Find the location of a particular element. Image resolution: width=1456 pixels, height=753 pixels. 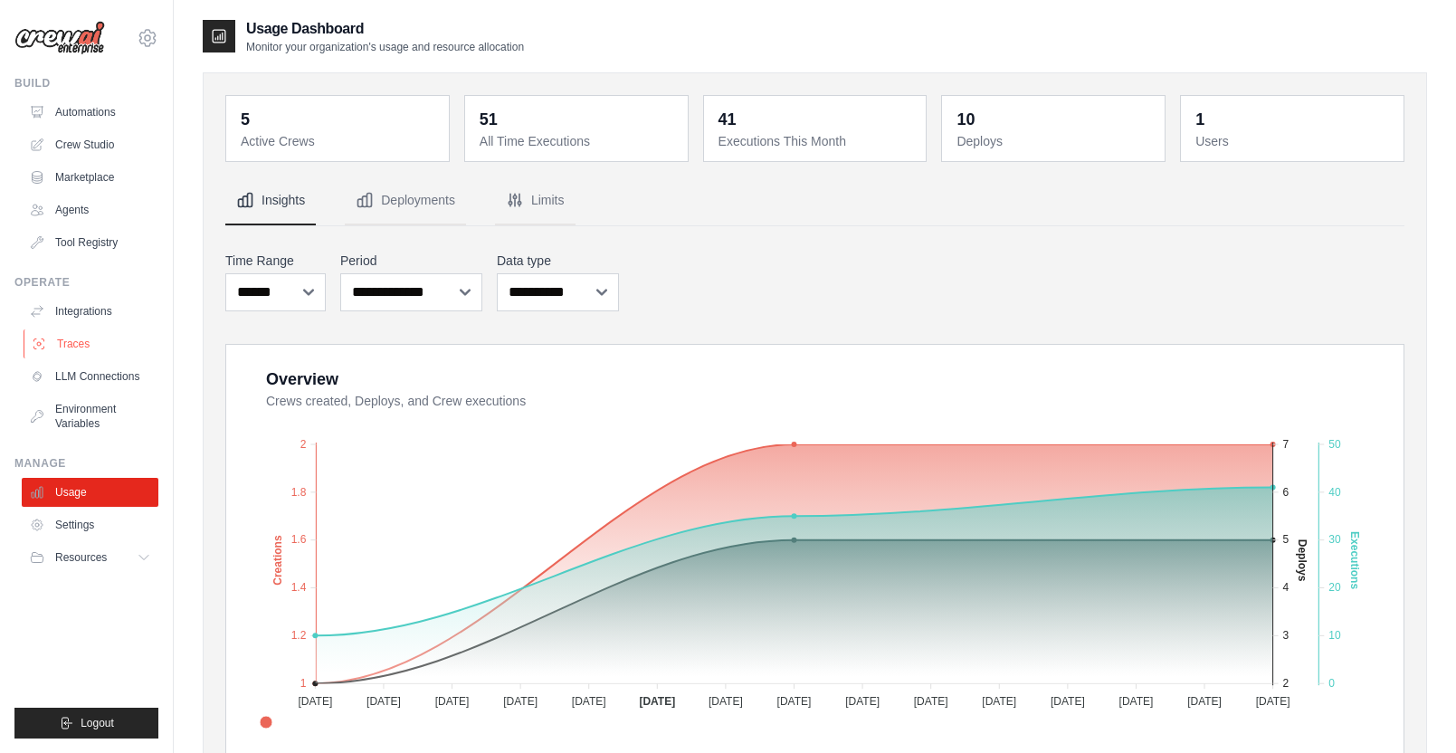

tspan: 1.6 is located at coordinates (299, 539).